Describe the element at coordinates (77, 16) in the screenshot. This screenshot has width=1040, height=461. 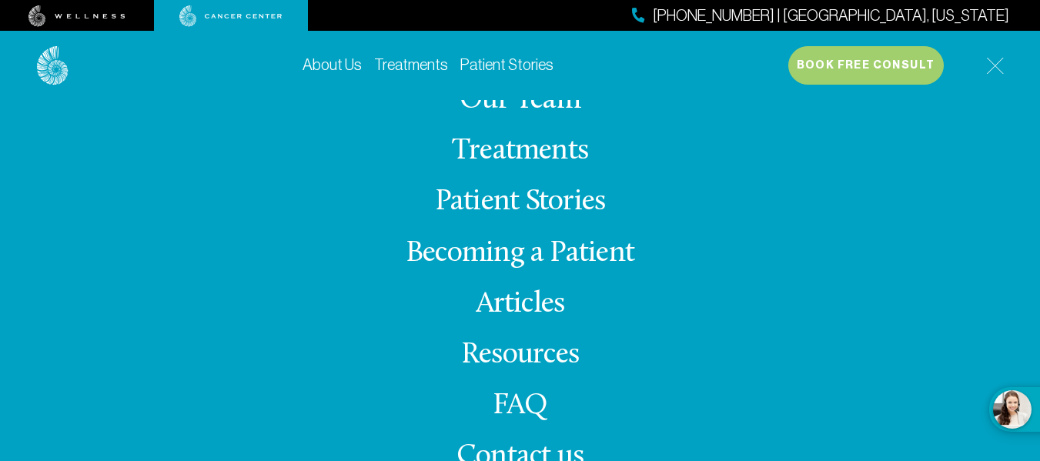
I see `img: wellness` at that location.